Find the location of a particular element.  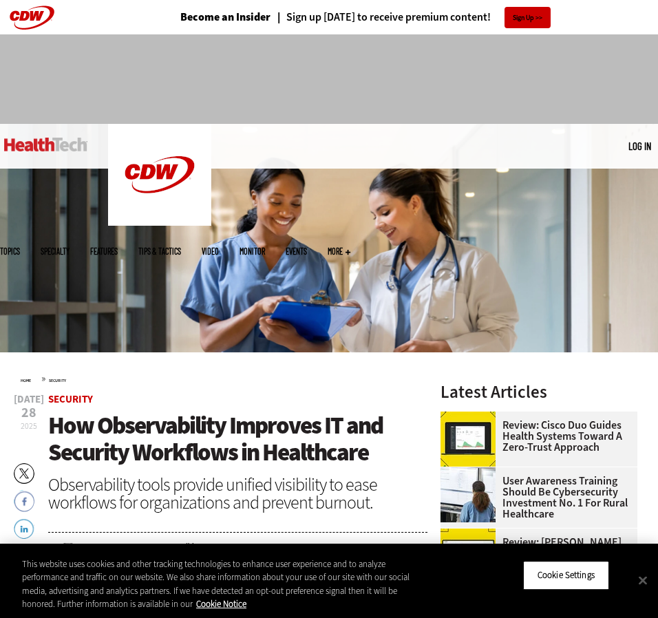

a: Cisco Duo is located at coordinates (471, 417).